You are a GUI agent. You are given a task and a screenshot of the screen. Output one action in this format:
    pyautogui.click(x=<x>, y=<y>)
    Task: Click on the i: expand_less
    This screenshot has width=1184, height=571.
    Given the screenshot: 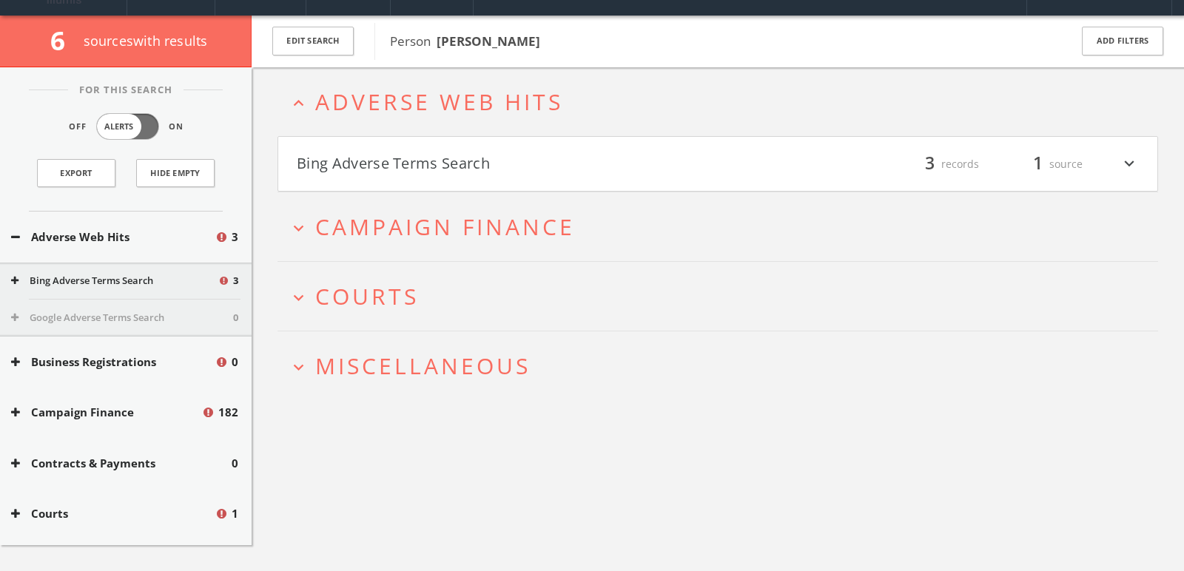 What is the action you would take?
    pyautogui.click(x=298, y=103)
    